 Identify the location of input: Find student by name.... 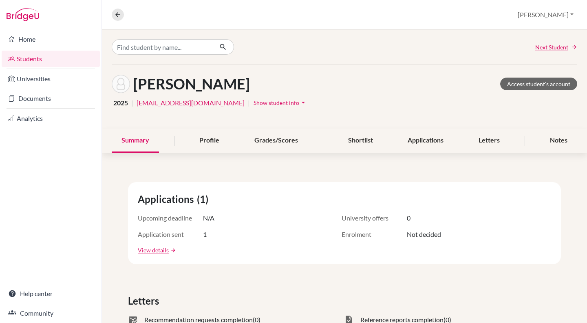
(162, 47).